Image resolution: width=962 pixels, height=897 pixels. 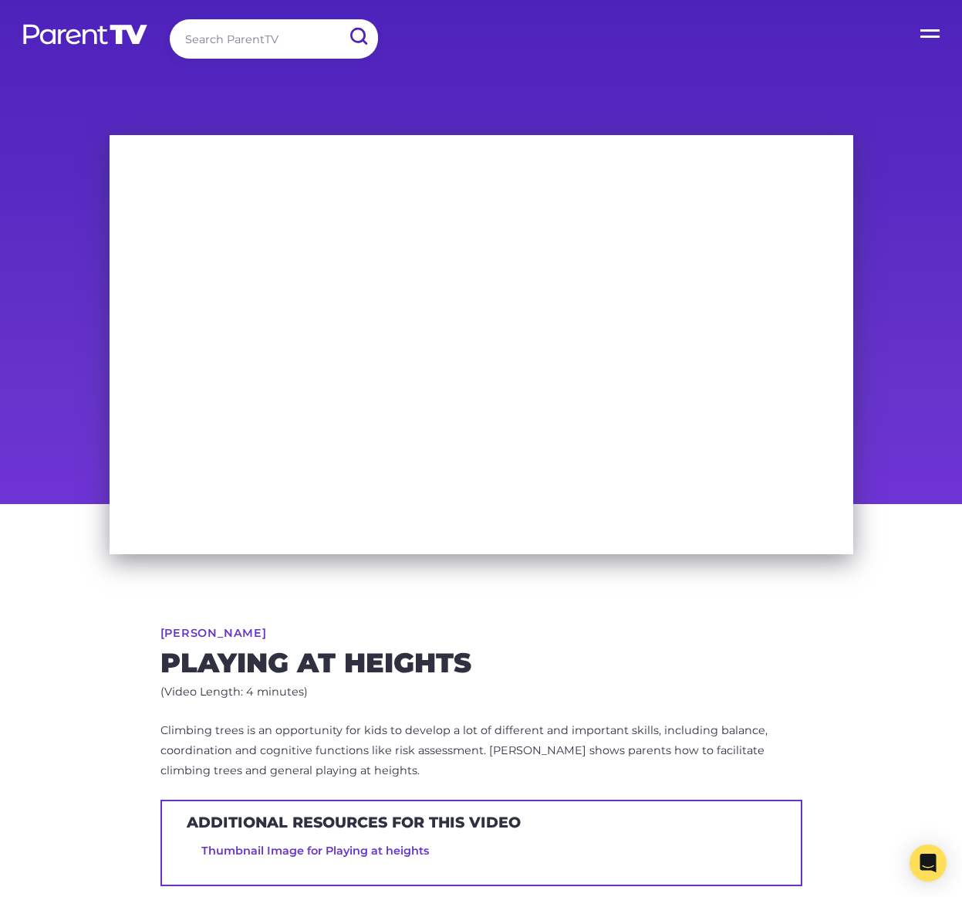 What do you see at coordinates (315, 850) in the screenshot?
I see `a: Thumbnail Image for Playing at heights` at bounding box center [315, 850].